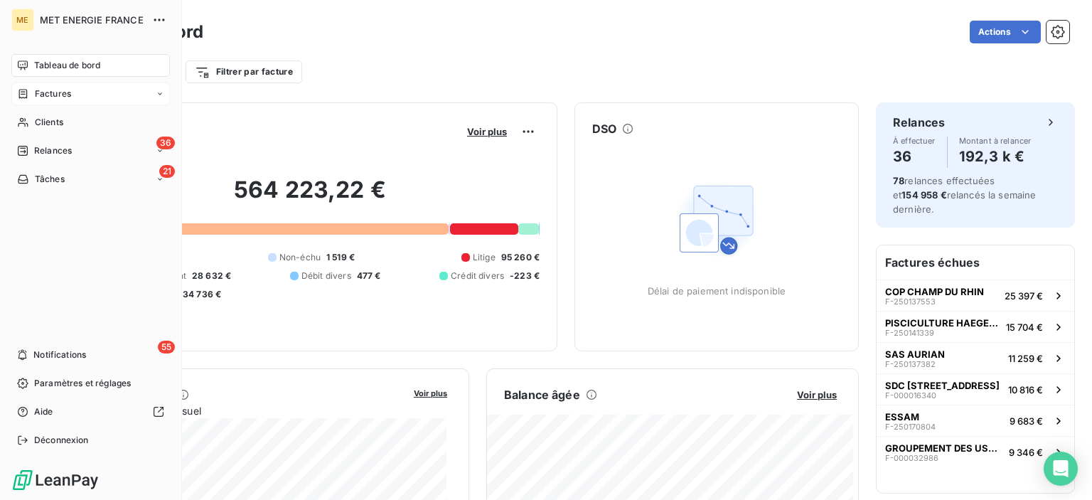 This screenshot has height=500, width=1092. I want to click on span: 10 816 €, so click(1025, 390).